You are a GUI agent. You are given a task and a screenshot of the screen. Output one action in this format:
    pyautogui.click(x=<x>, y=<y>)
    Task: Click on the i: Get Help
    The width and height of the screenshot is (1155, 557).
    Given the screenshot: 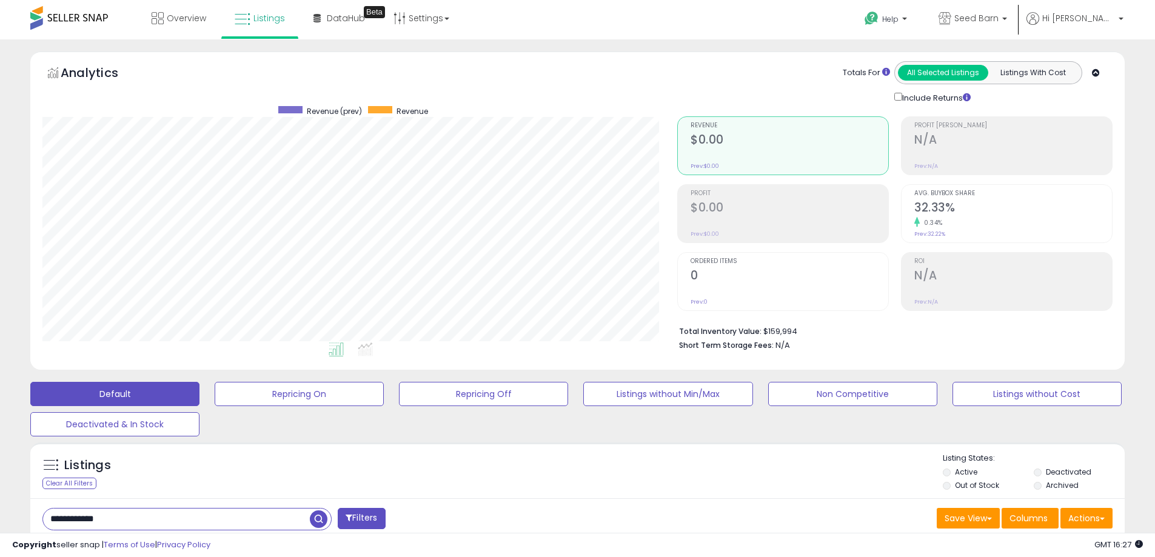 What is the action you would take?
    pyautogui.click(x=871, y=18)
    